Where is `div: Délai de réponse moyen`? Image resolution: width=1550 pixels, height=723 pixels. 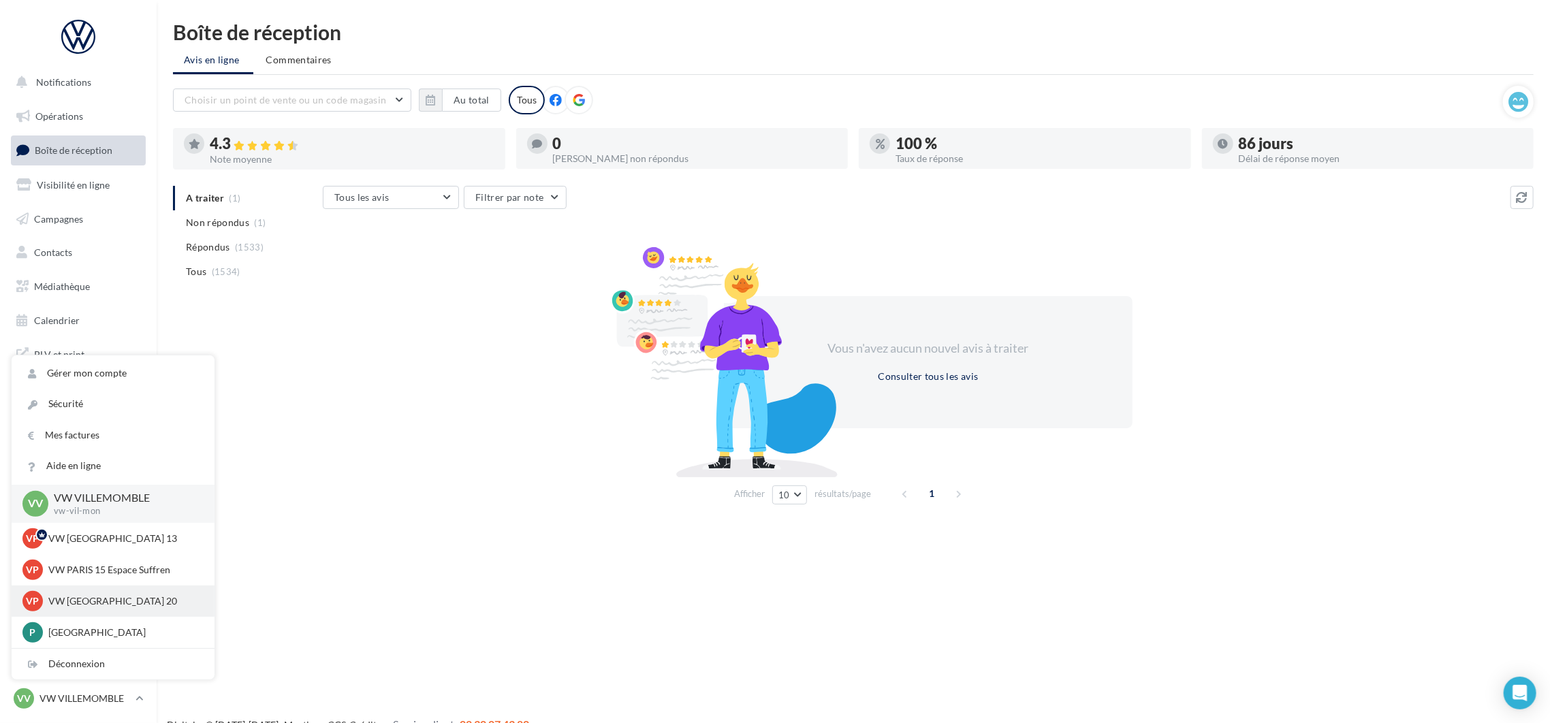
div: Délai de réponse moyen is located at coordinates (1381, 159).